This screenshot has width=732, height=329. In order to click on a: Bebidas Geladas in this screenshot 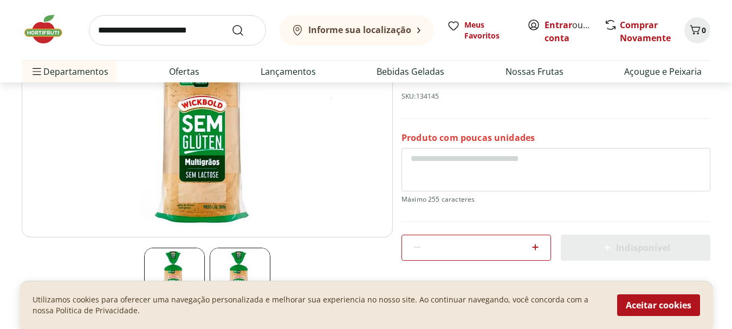, I will do `click(410, 72)`.